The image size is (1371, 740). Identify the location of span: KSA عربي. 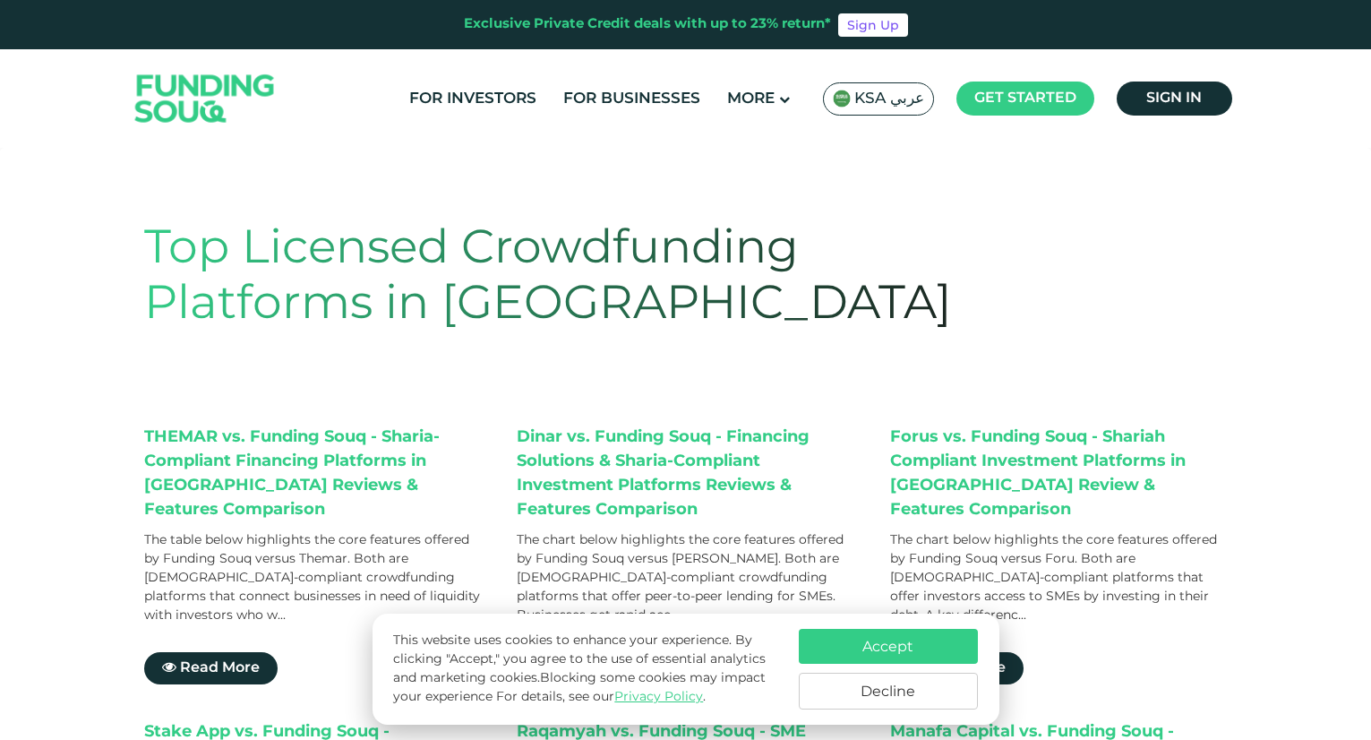
(889, 98).